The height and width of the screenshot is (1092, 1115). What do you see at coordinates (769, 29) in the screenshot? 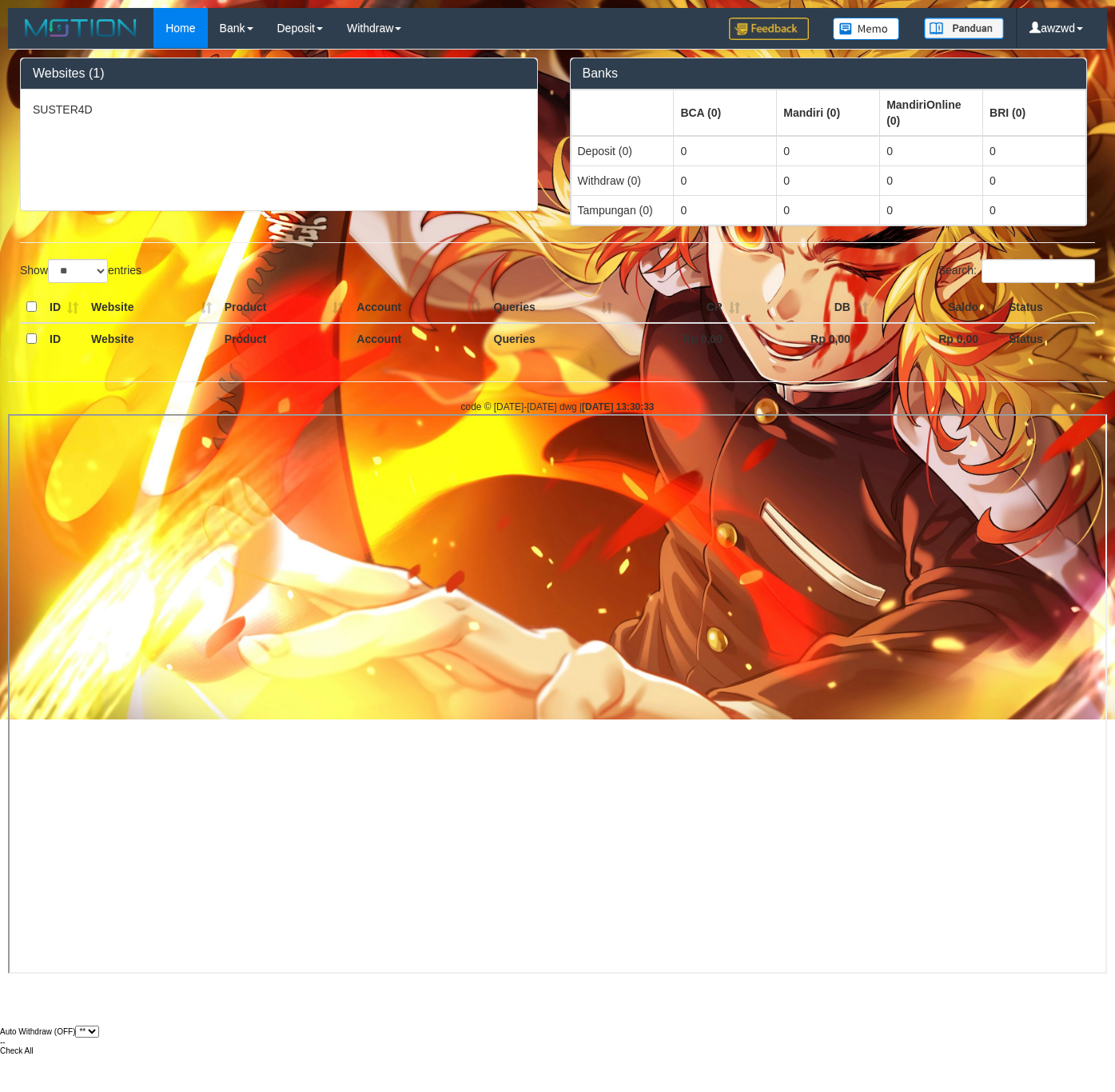
I see `img: Feedback.jpg` at bounding box center [769, 29].